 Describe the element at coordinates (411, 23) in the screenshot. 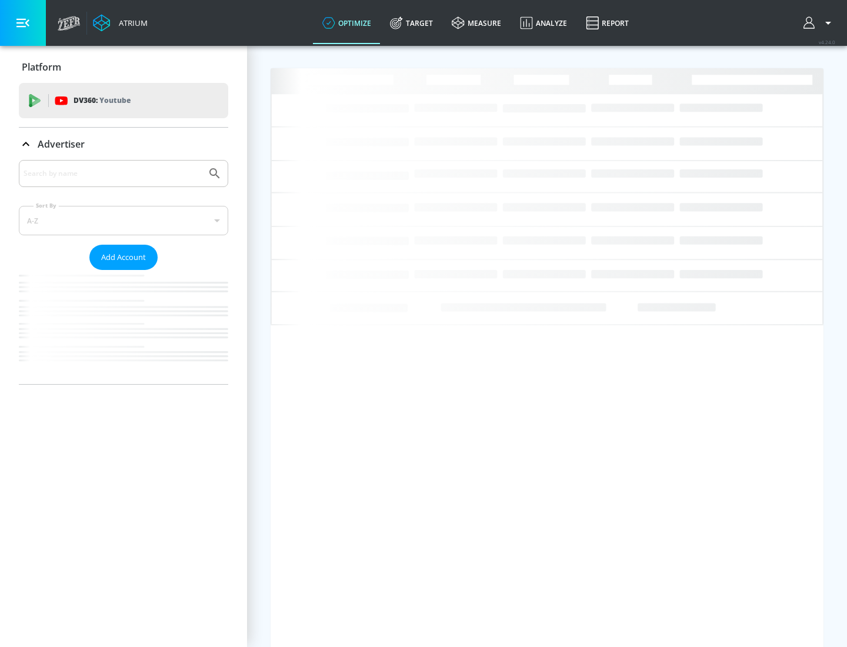

I see `a: Target` at that location.